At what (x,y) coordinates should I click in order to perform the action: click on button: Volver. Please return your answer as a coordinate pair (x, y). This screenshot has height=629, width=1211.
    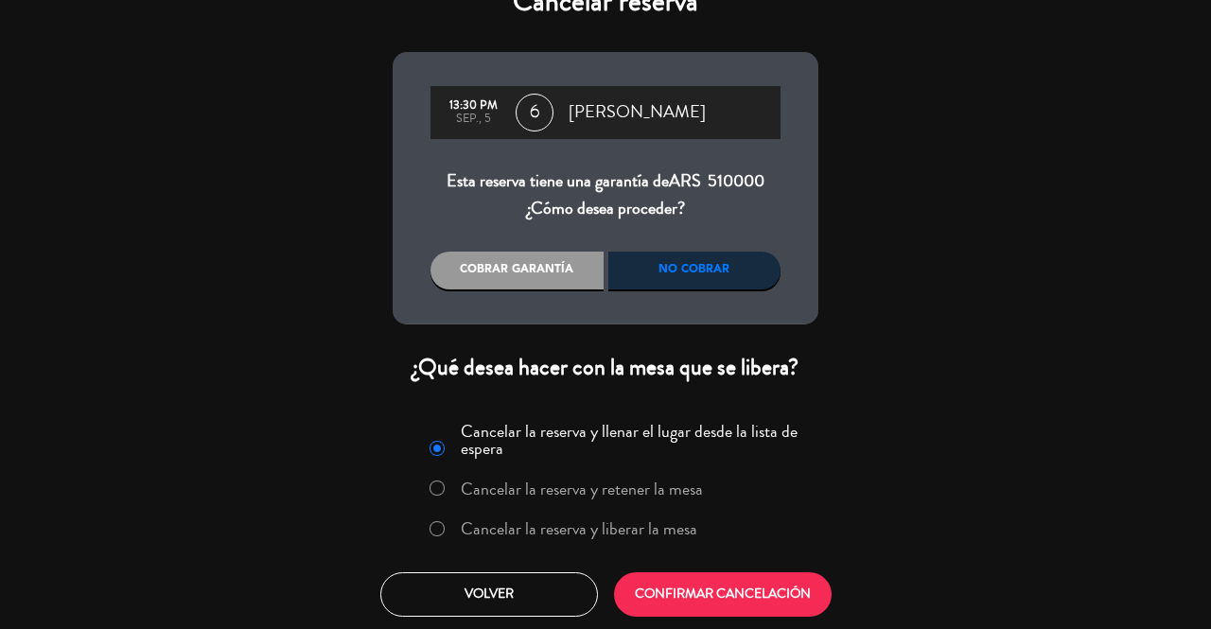
    Looking at the image, I should click on (489, 594).